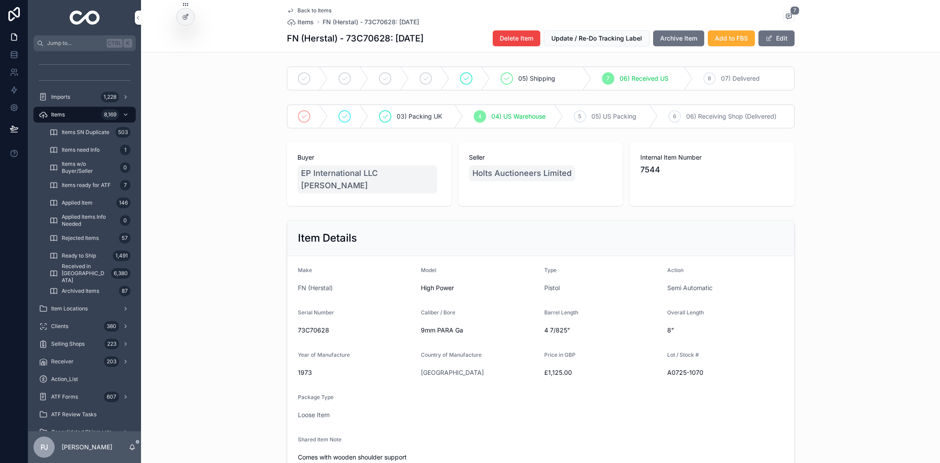 The image size is (940, 463). Describe the element at coordinates (731, 38) in the screenshot. I see `button: Add to FBS` at that location.